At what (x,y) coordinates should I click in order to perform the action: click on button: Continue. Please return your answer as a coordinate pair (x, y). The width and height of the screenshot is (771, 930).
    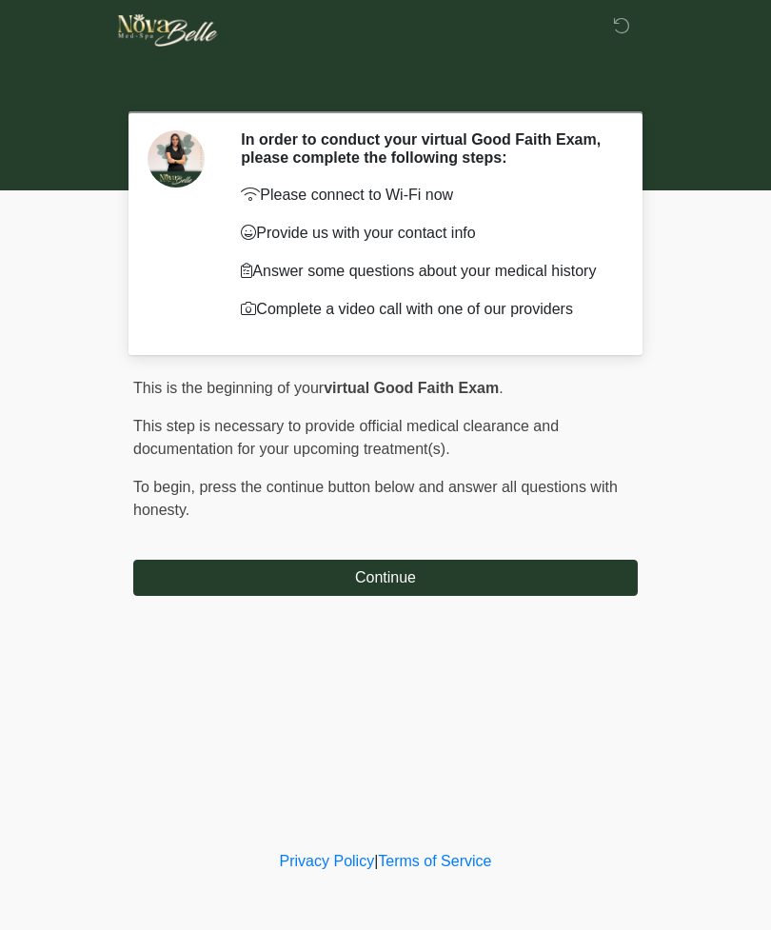
    Looking at the image, I should click on (386, 578).